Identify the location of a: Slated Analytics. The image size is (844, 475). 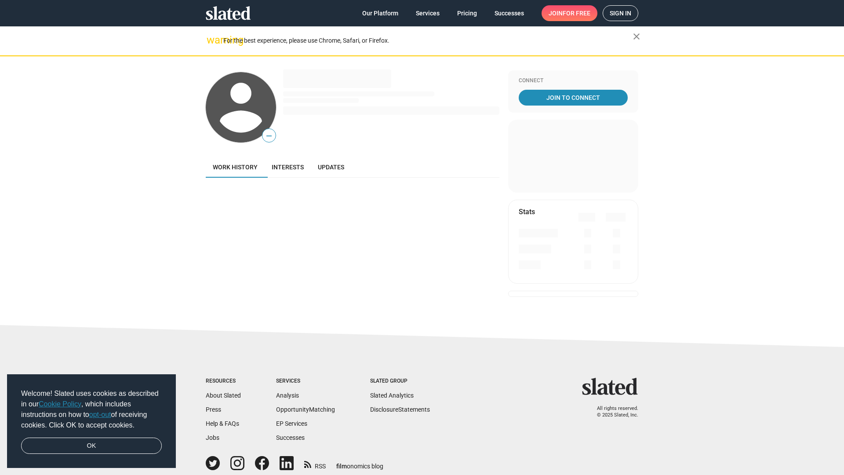
(392, 395).